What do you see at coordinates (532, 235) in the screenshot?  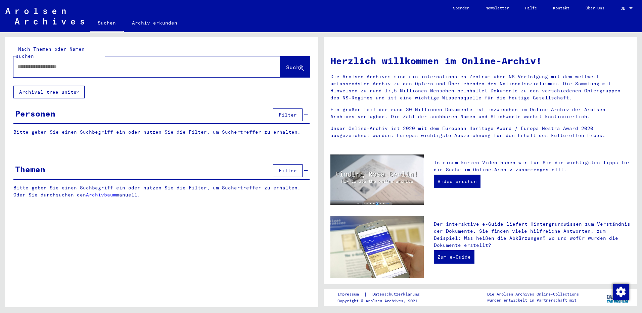 I see `p: Der interaktive e-Guide liefert Hintergrundwissen zum Verständnis der Dokumente. Sie finden viele...` at bounding box center [532, 235].